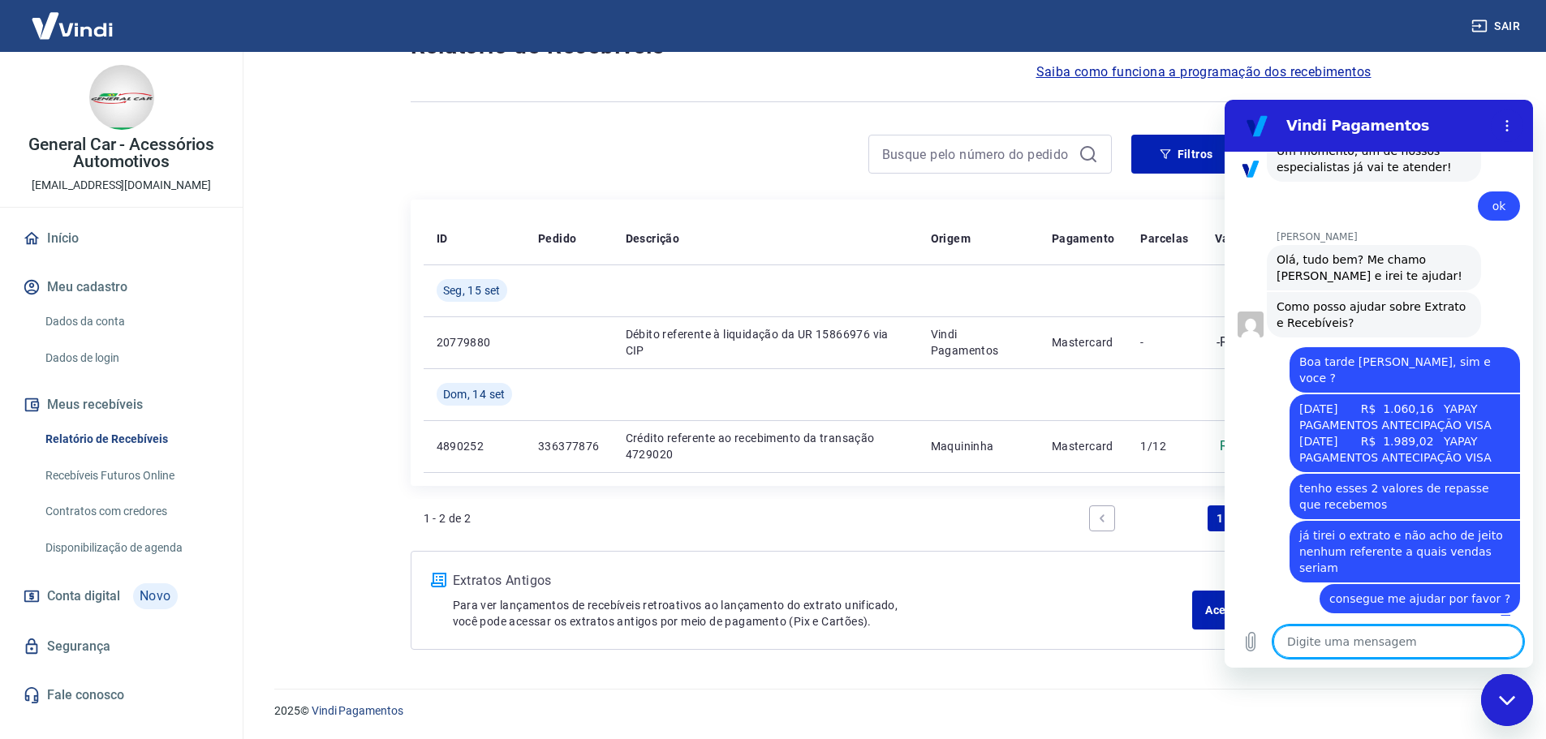  I want to click on p: Maquininha, so click(978, 446).